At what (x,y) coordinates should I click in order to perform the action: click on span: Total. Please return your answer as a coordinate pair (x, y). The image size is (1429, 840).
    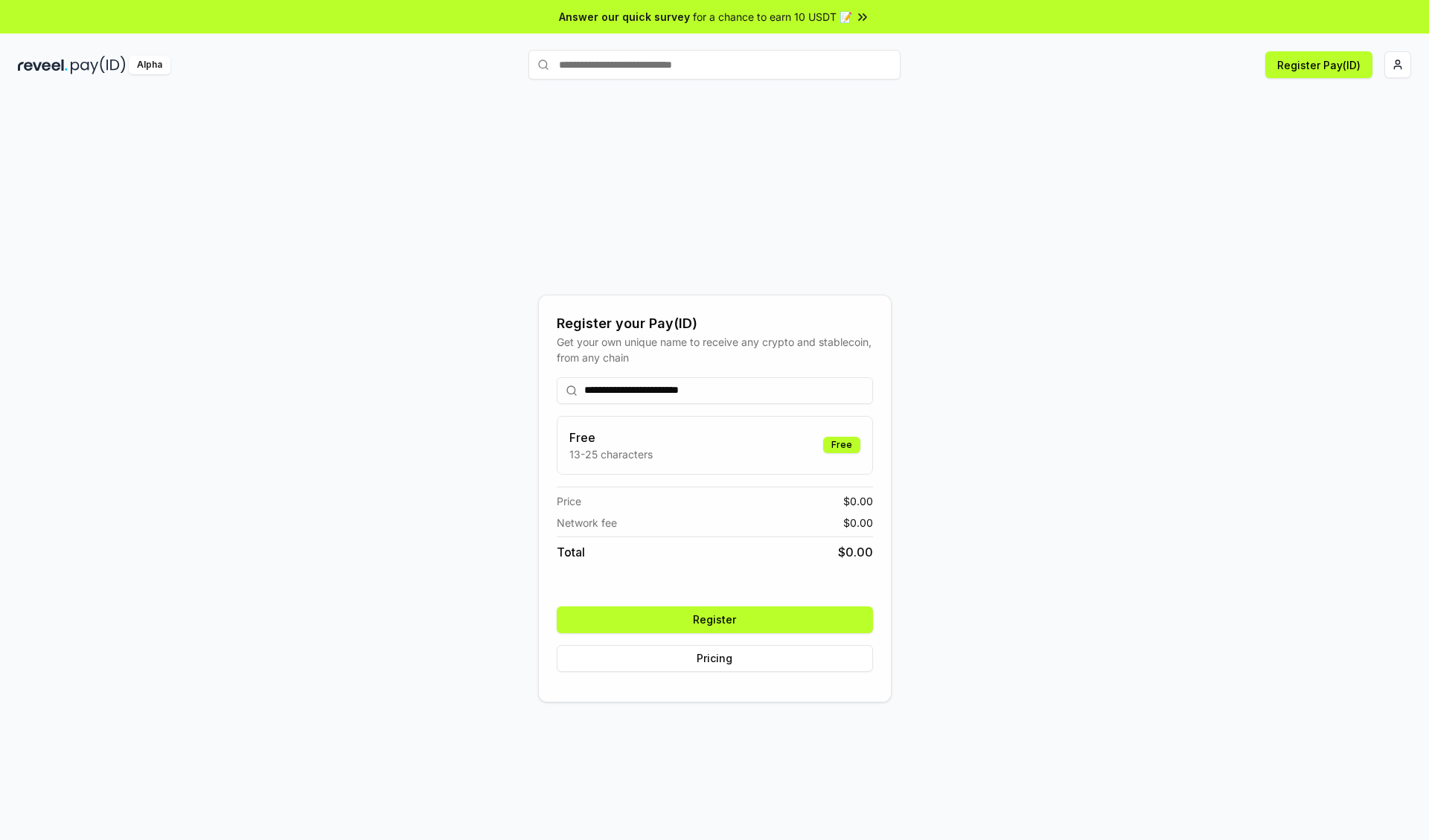
    Looking at the image, I should click on (571, 553).